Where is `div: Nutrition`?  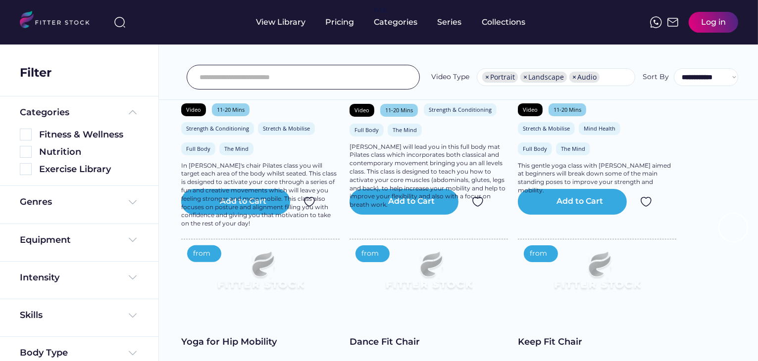 div: Nutrition is located at coordinates (89, 152).